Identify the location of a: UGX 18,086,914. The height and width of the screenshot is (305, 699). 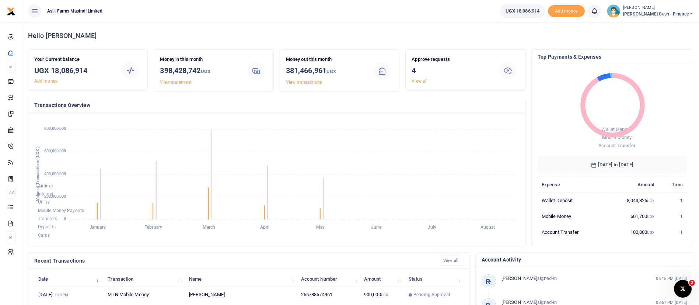
(523, 11).